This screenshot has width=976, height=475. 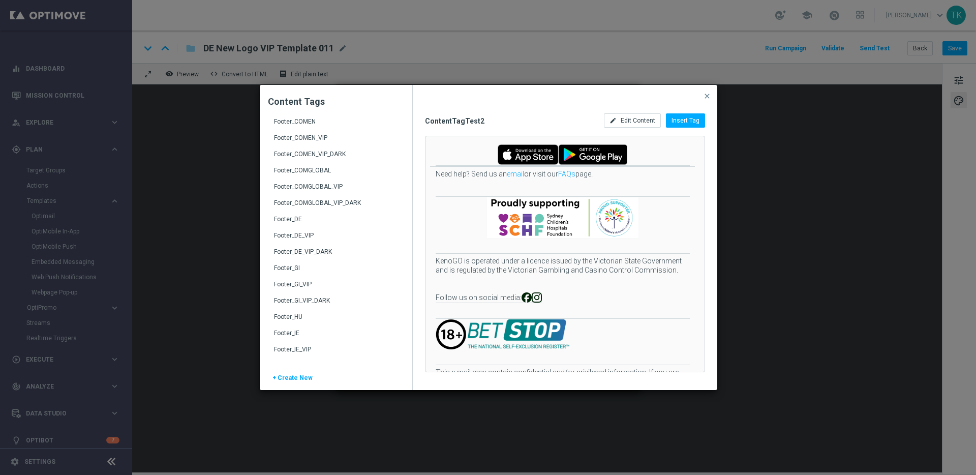 I want to click on p: KenoGO is operated under a licence issued by the Victorian State Government and is regulated by t..., so click(x=563, y=265).